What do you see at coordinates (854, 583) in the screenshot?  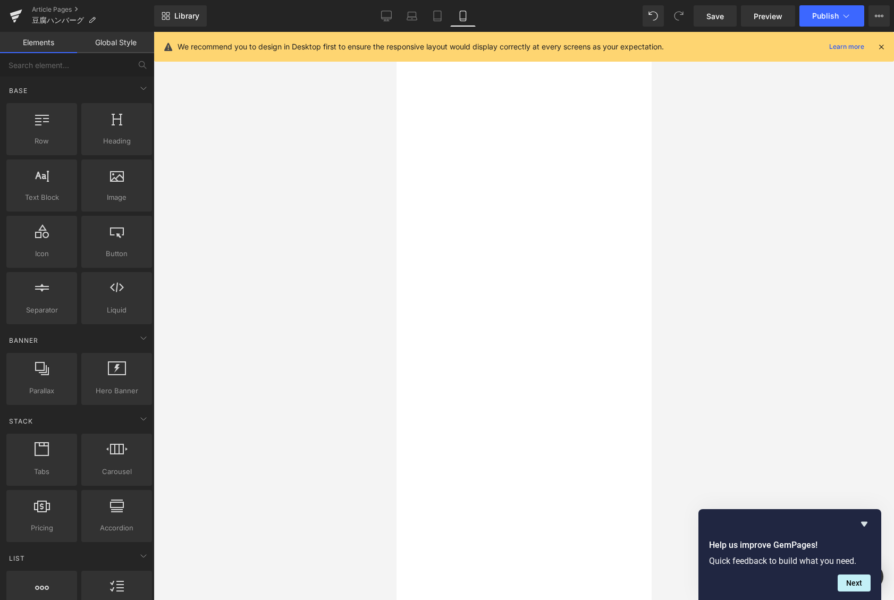 I see `button: Next question` at bounding box center [854, 583].